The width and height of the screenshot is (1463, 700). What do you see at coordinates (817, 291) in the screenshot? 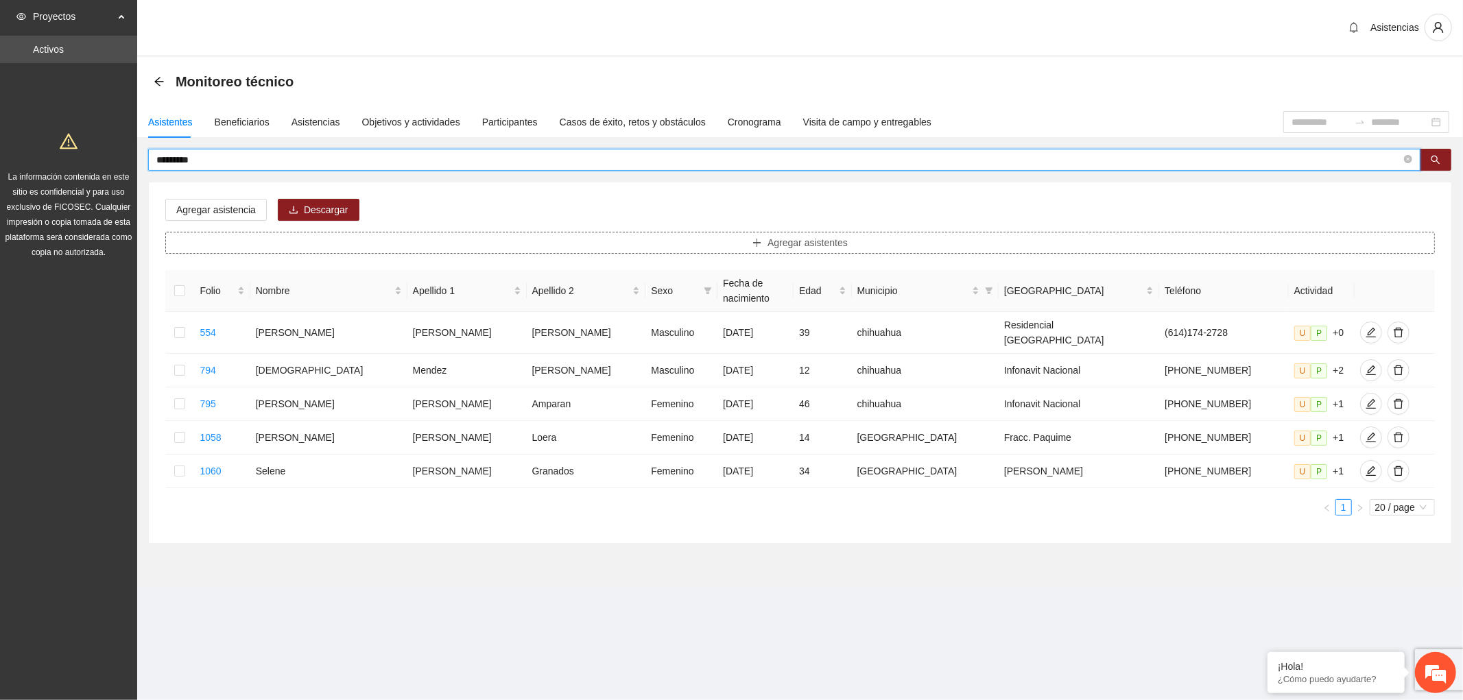
I see `span: Edad` at bounding box center [817, 291].